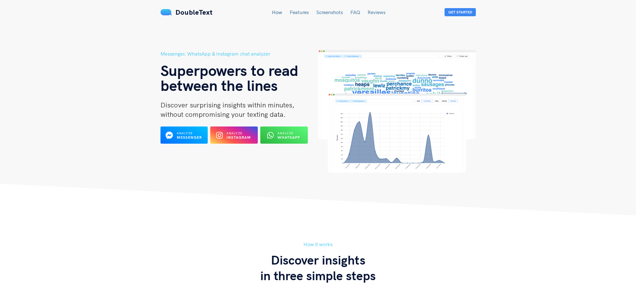  What do you see at coordinates (277, 12) in the screenshot?
I see `a: How` at bounding box center [277, 12].